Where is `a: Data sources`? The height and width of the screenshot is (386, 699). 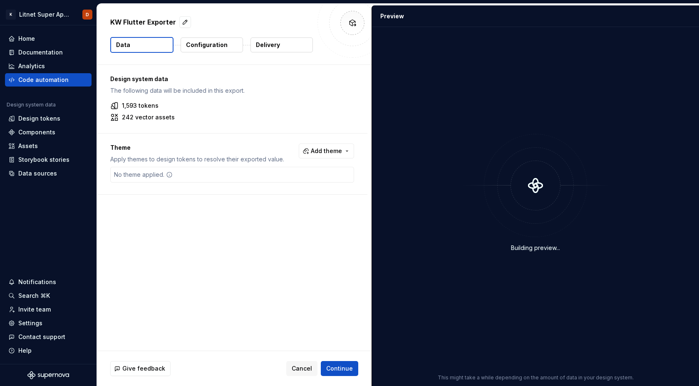 a: Data sources is located at coordinates (48, 173).